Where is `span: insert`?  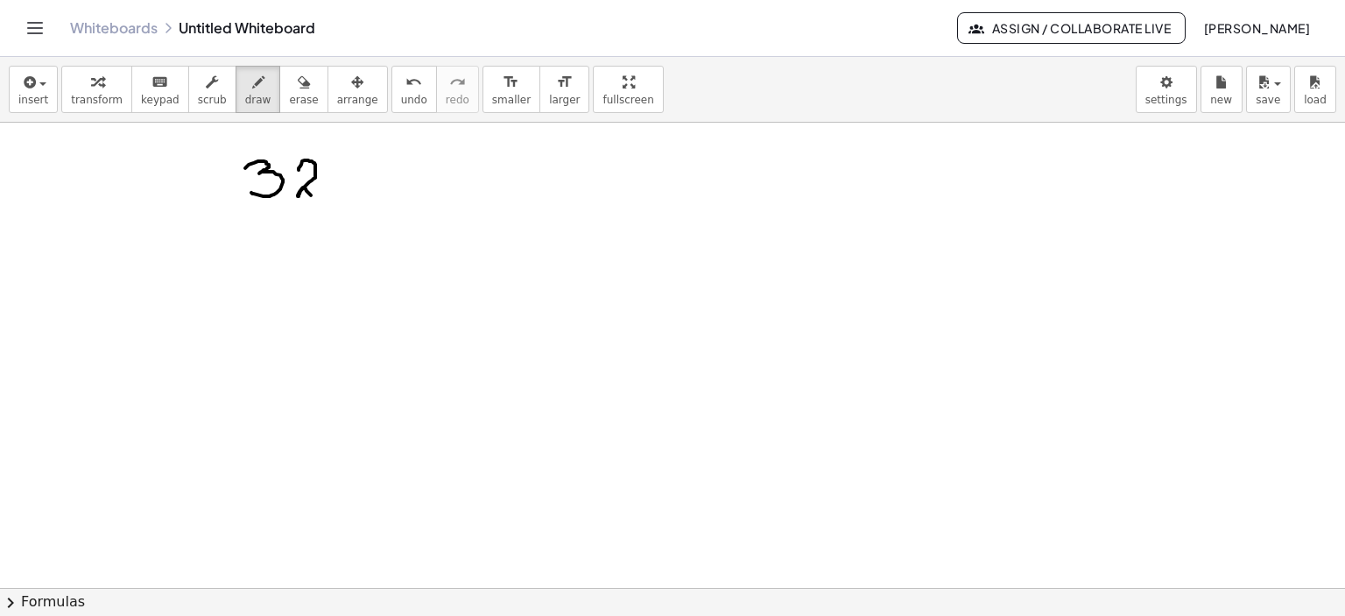 span: insert is located at coordinates (33, 100).